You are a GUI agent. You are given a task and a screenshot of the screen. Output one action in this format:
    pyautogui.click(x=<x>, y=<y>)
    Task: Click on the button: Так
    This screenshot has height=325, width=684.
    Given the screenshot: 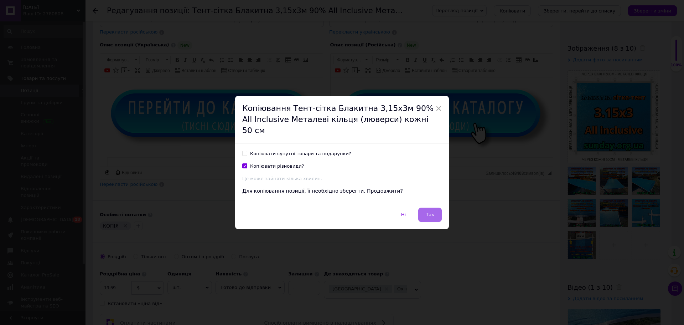 What is the action you would take?
    pyautogui.click(x=430, y=215)
    